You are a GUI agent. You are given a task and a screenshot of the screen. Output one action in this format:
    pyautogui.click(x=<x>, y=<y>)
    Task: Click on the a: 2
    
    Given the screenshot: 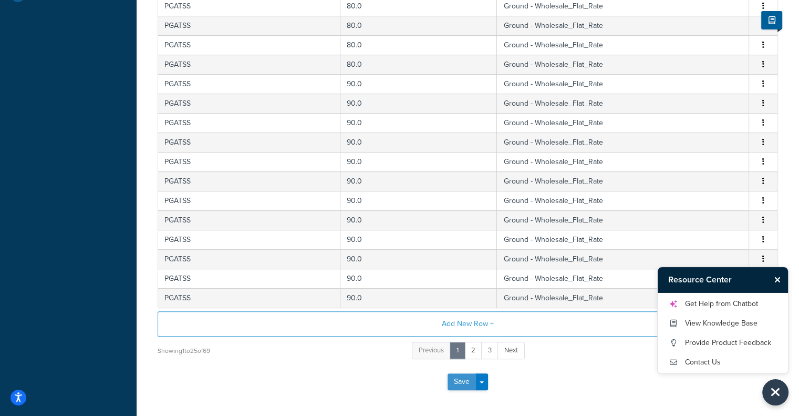 What is the action you would take?
    pyautogui.click(x=473, y=350)
    